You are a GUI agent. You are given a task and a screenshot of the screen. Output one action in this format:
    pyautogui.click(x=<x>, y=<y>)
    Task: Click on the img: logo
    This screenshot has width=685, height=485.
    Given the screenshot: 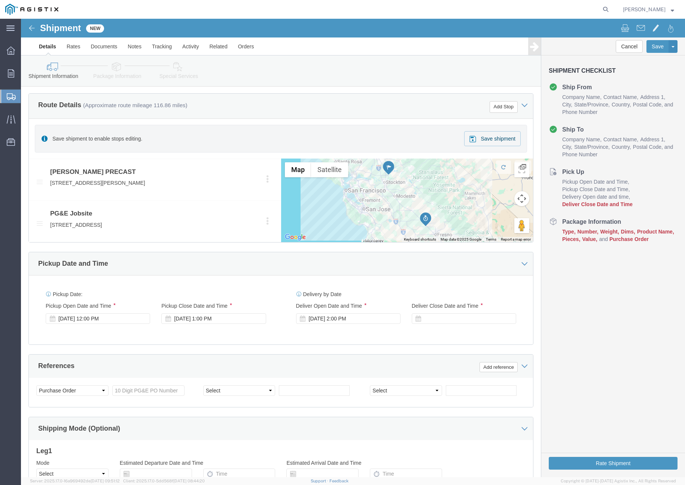 What is the action you would take?
    pyautogui.click(x=32, y=9)
    